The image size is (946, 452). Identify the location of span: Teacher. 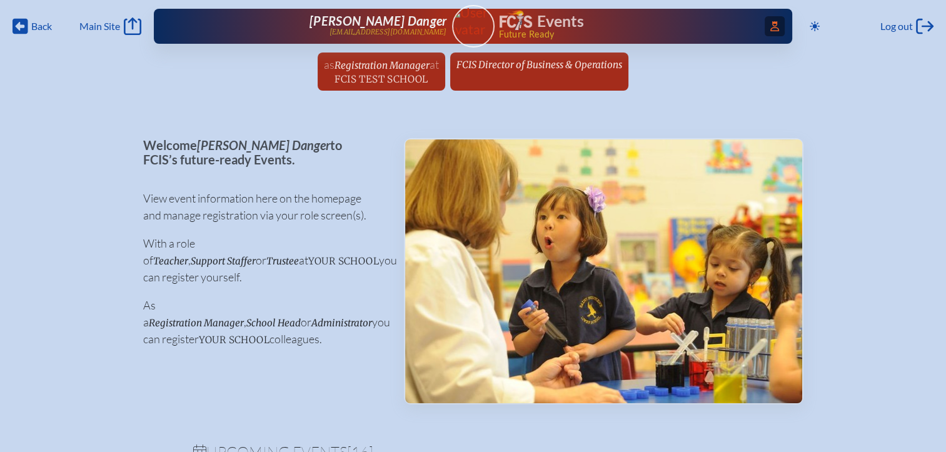
(171, 261).